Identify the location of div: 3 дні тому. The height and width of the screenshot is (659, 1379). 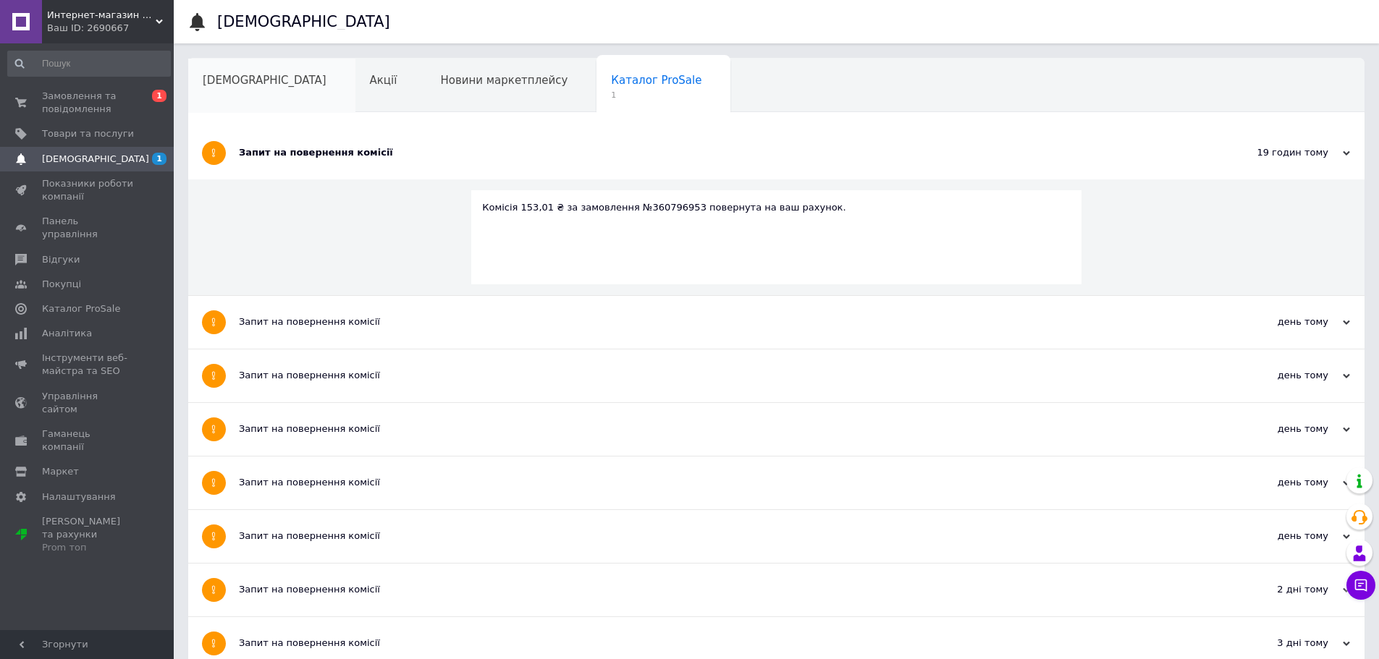
(1278, 644).